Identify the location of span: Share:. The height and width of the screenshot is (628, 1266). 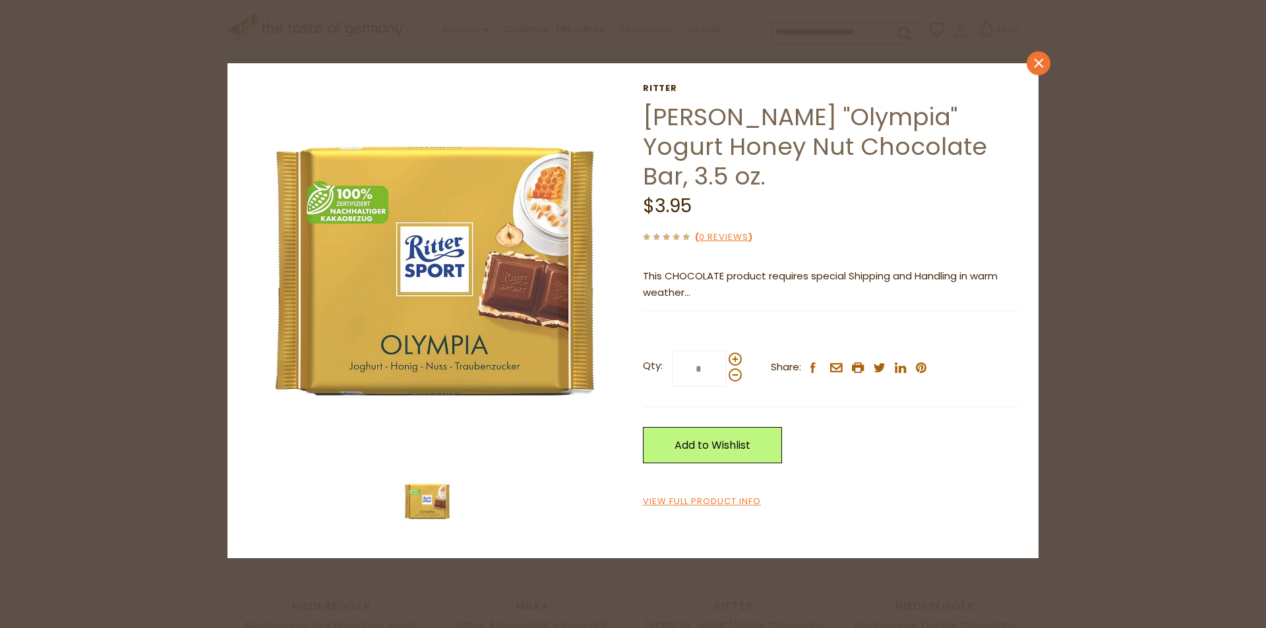
(786, 367).